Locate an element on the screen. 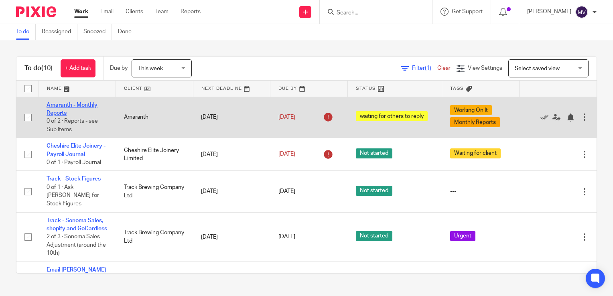 The image size is (613, 296). span: View Settings is located at coordinates (485, 68).